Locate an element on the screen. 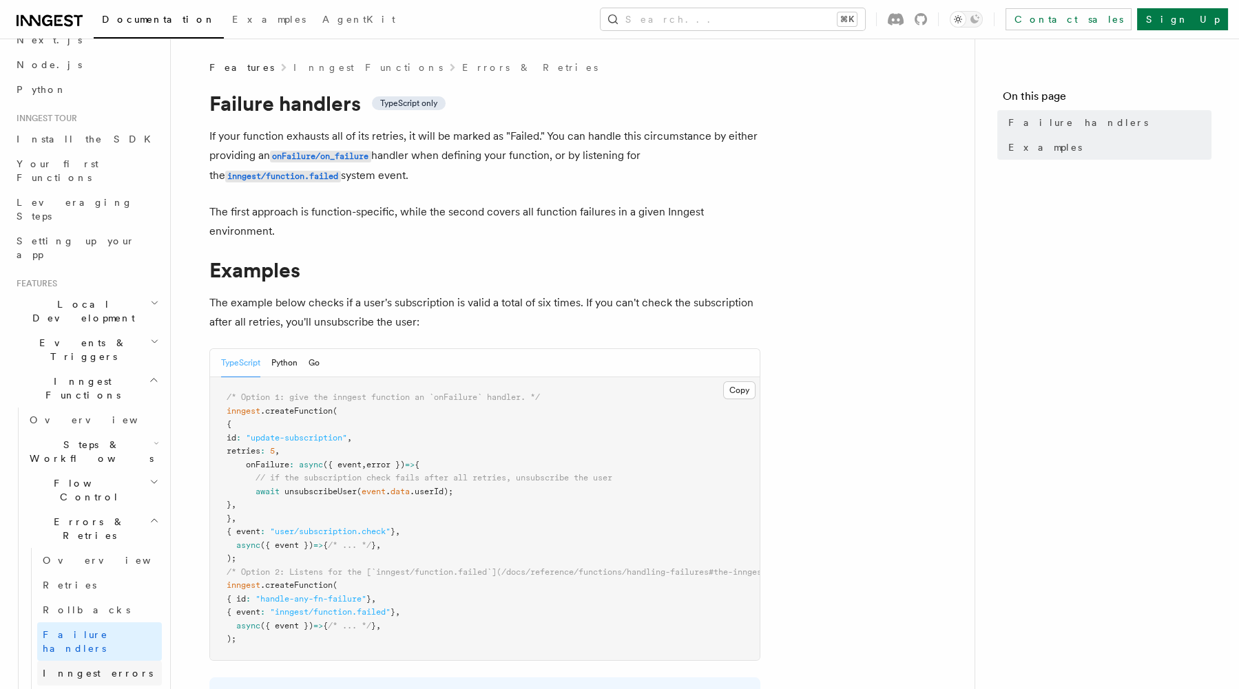 Image resolution: width=1239 pixels, height=689 pixels. span: Next.js is located at coordinates (49, 40).